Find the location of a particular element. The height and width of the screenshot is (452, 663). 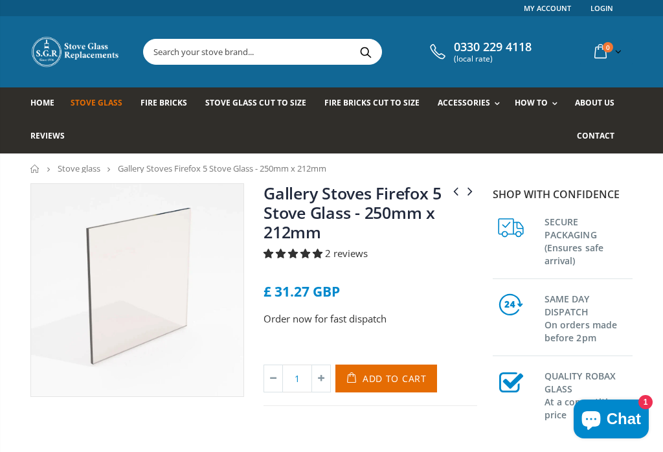

p: Order now for fast dispatch is located at coordinates (370, 319).